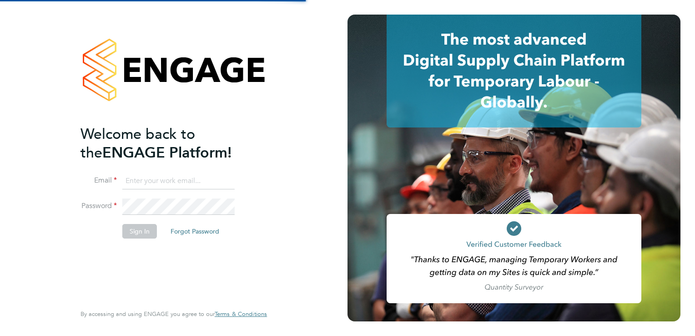  What do you see at coordinates (140, 231) in the screenshot?
I see `button: Sign In` at bounding box center [140, 231].